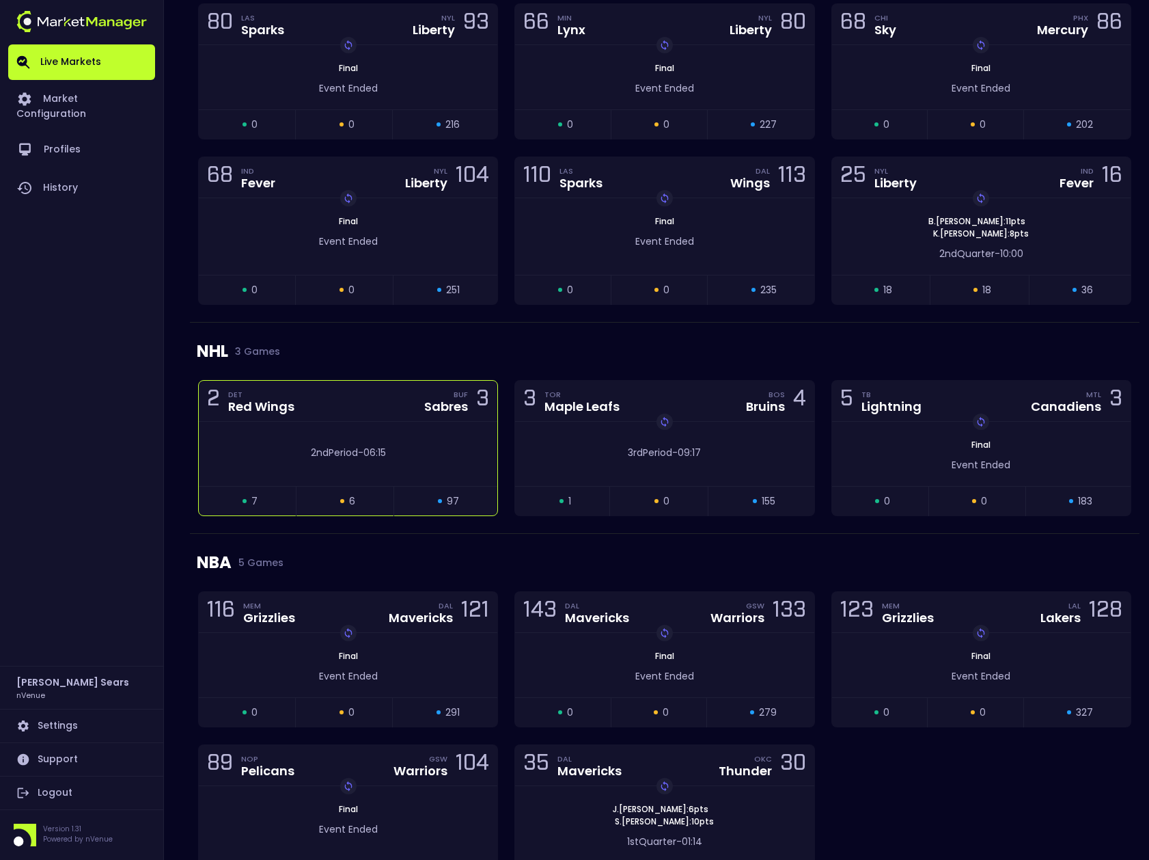 Image resolution: width=1149 pixels, height=860 pixels. What do you see at coordinates (777, 394) in the screenshot?
I see `div: BOS` at bounding box center [777, 394].